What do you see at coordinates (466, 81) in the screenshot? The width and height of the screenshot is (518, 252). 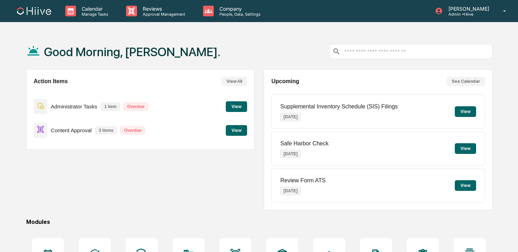 I see `a: See Calendar` at bounding box center [466, 81].